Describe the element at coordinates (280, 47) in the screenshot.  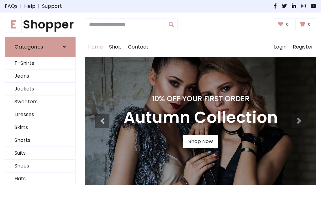
I see `a: Login` at that location.